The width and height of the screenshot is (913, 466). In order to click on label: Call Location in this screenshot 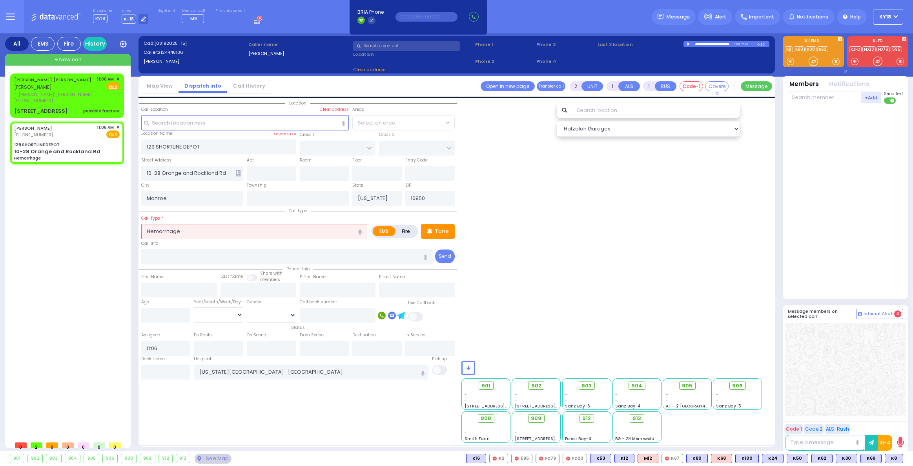, I will do `click(155, 110)`.